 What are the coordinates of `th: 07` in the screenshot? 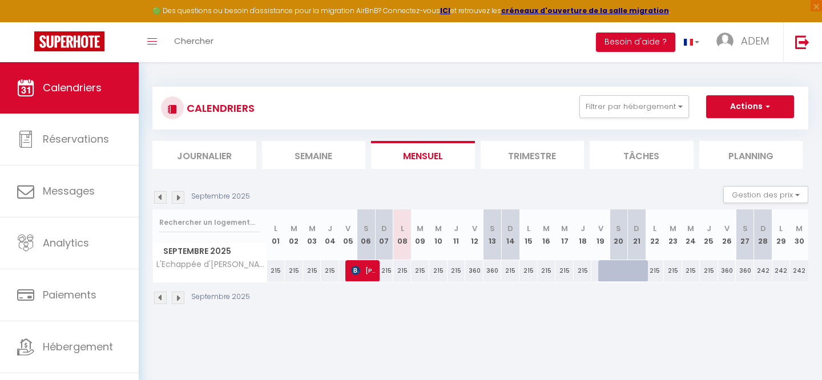 It's located at (384, 235).